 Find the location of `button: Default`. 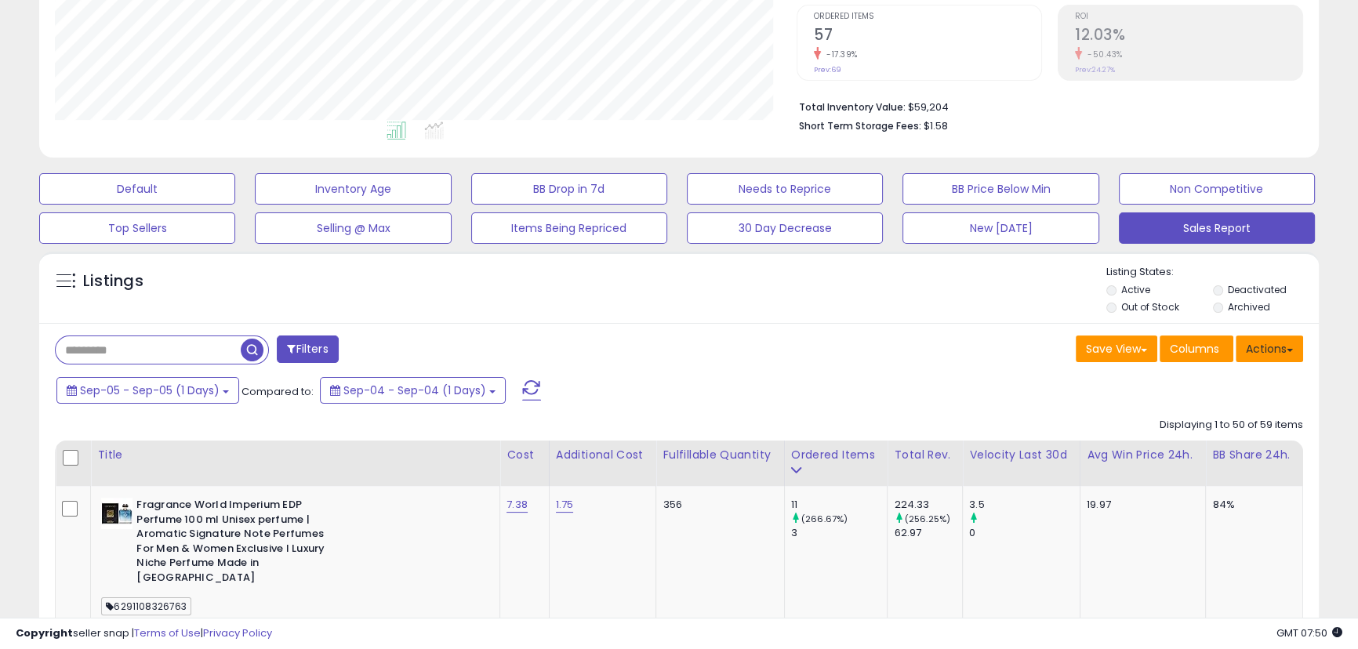

button: Default is located at coordinates (137, 189).